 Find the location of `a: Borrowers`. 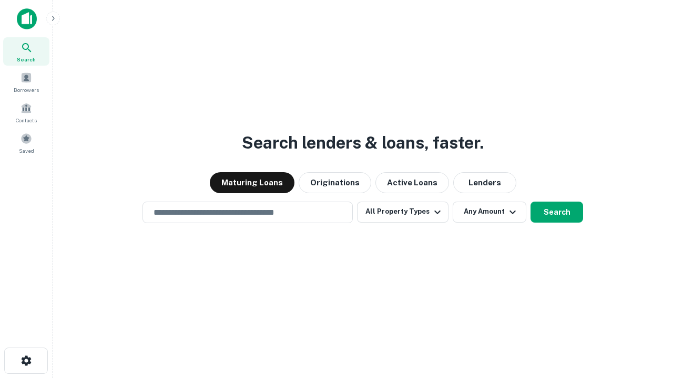

a: Borrowers is located at coordinates (26, 82).